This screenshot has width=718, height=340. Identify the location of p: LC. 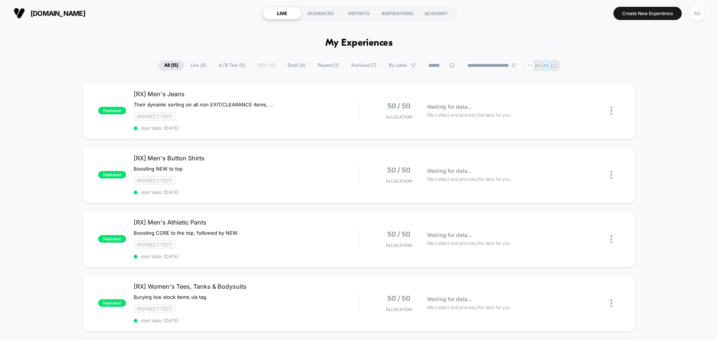
(554, 65).